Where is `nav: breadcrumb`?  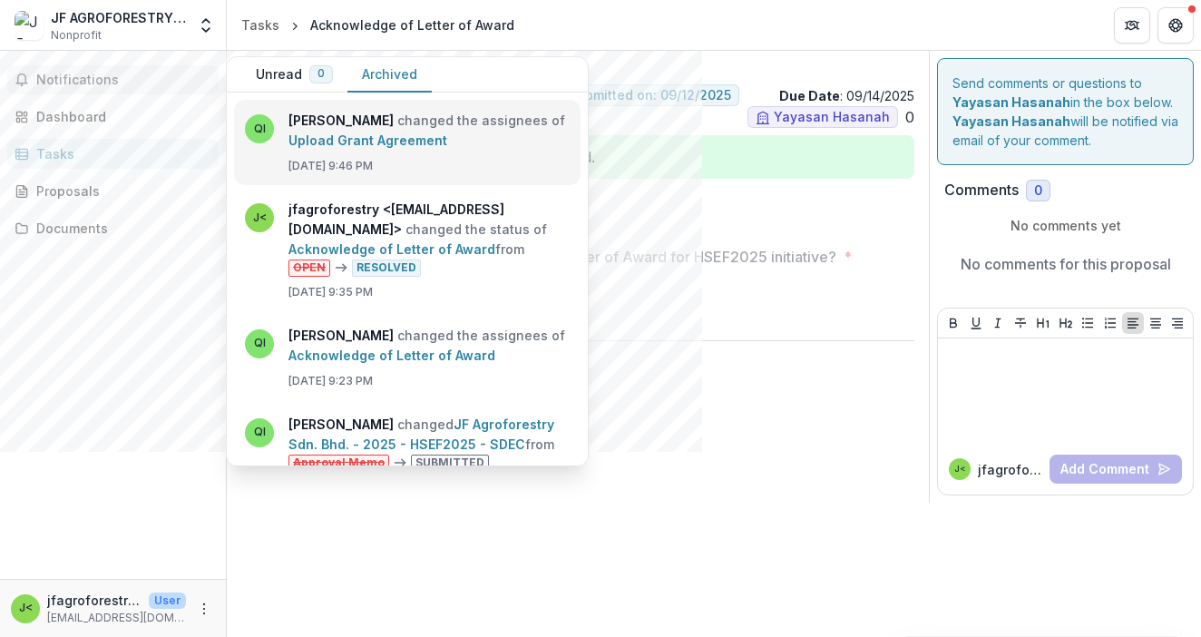
nav: breadcrumb is located at coordinates (377, 24).